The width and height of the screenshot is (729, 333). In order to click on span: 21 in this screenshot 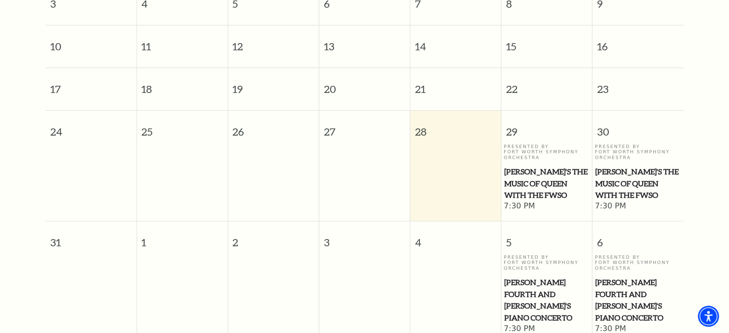, I will do `click(455, 84)`.